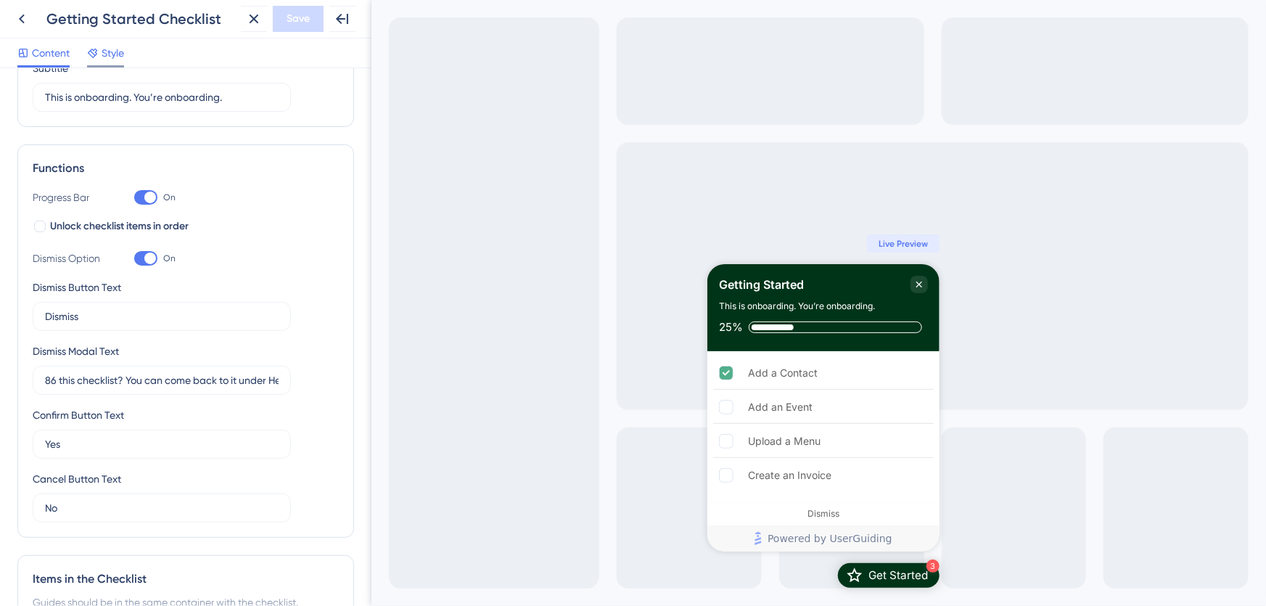 The height and width of the screenshot is (606, 1266). Describe the element at coordinates (413, 441) in the screenshot. I see `div: Upload a Menu` at that location.